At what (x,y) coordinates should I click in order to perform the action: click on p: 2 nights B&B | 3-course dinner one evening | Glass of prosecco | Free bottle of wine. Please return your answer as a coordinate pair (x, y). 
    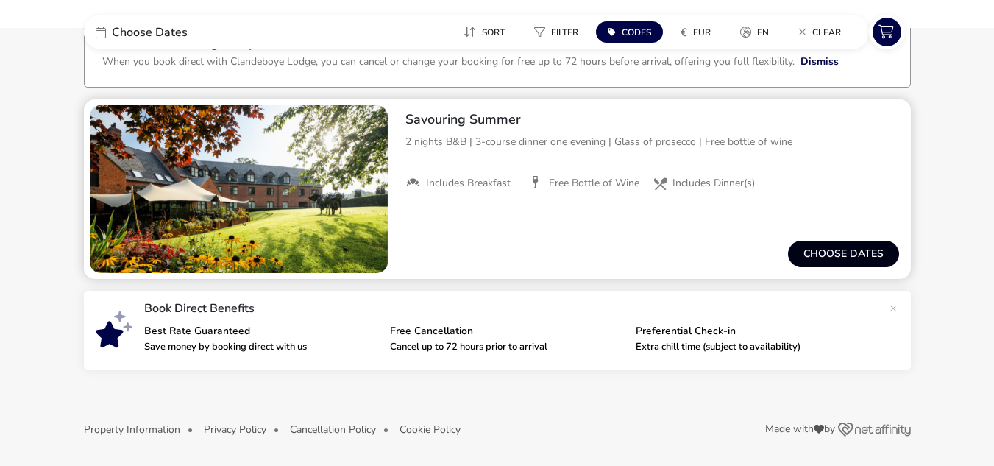
    Looking at the image, I should click on (652, 141).